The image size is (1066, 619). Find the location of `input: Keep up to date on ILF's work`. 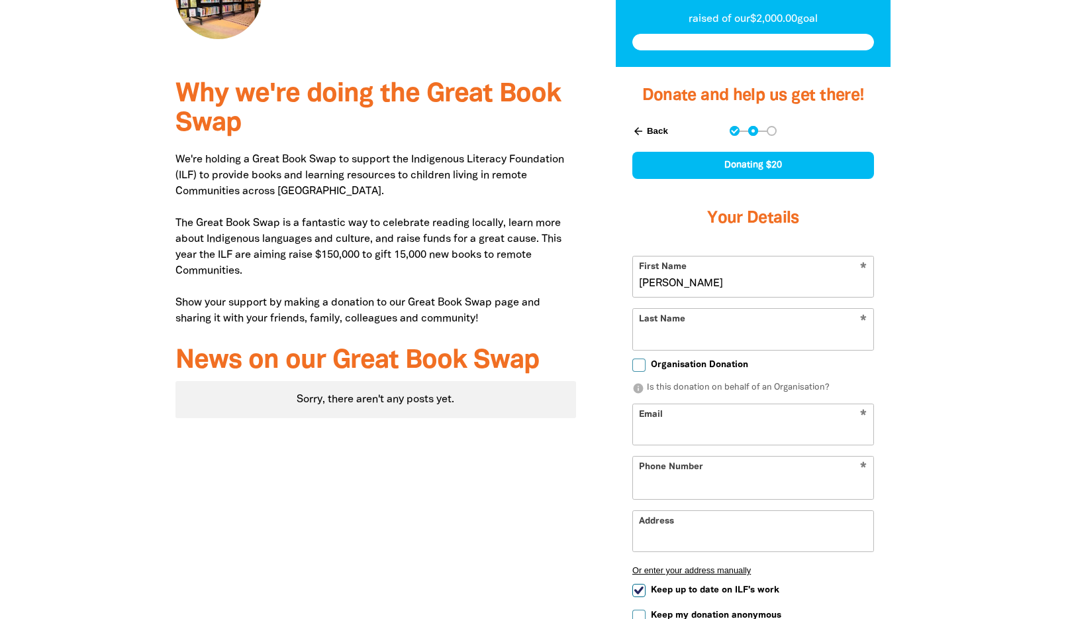

input: Keep up to date on ILF's work is located at coordinates (639, 590).